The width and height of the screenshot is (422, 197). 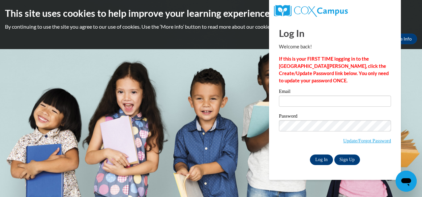 I want to click on p: By continuing to use the site you agree to our use of cookies. Use the ‘More info’ button to read..., so click(x=211, y=27).